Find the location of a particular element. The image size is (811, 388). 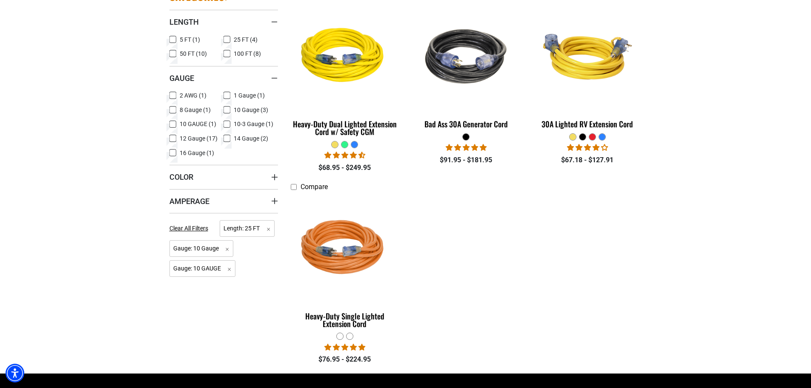

span: 10-3 Gauge (1) is located at coordinates (253, 124).